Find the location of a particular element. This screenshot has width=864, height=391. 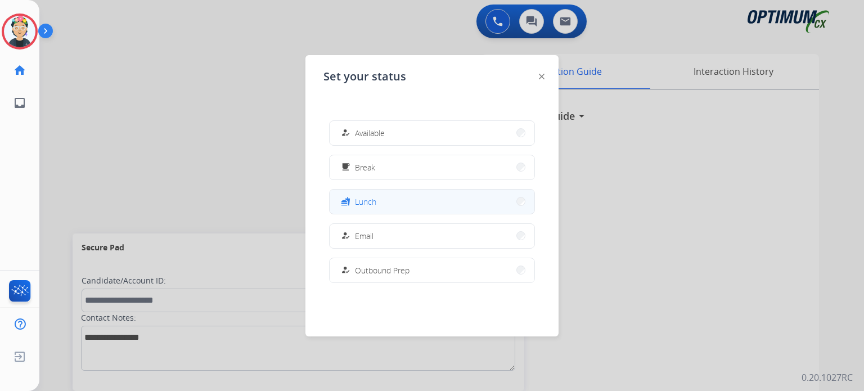

mat-icon: inbox is located at coordinates (20, 103).